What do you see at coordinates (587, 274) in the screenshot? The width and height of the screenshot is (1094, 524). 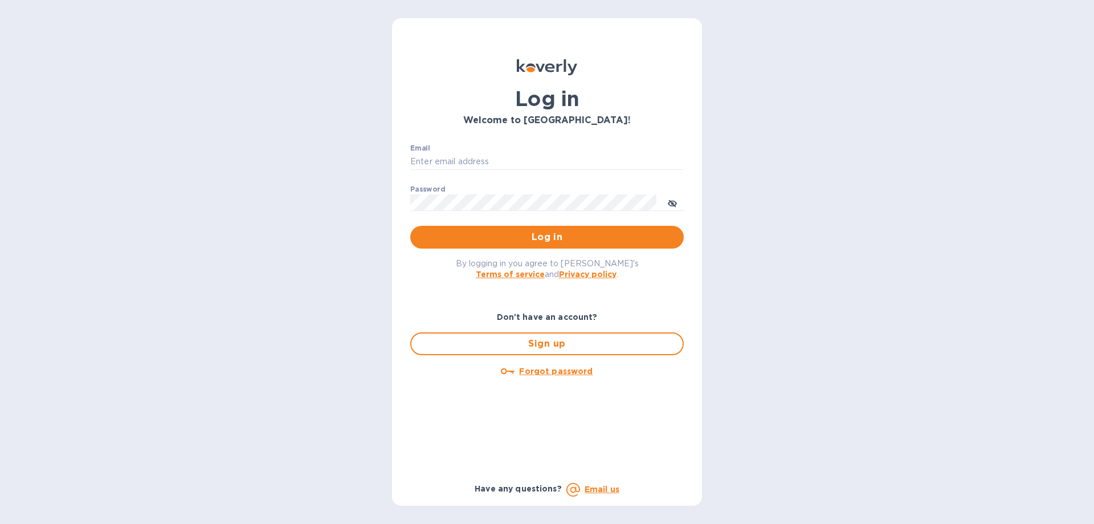 I see `a: Privacy policy` at bounding box center [587, 274].